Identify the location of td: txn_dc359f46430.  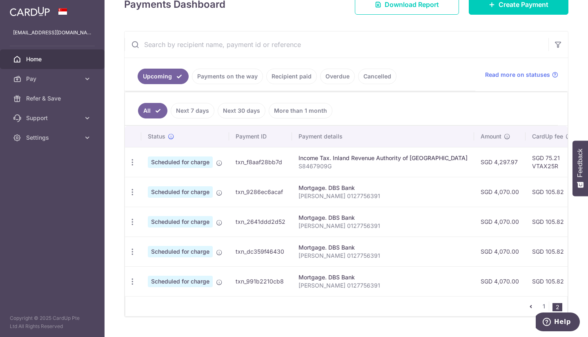
(261, 251).